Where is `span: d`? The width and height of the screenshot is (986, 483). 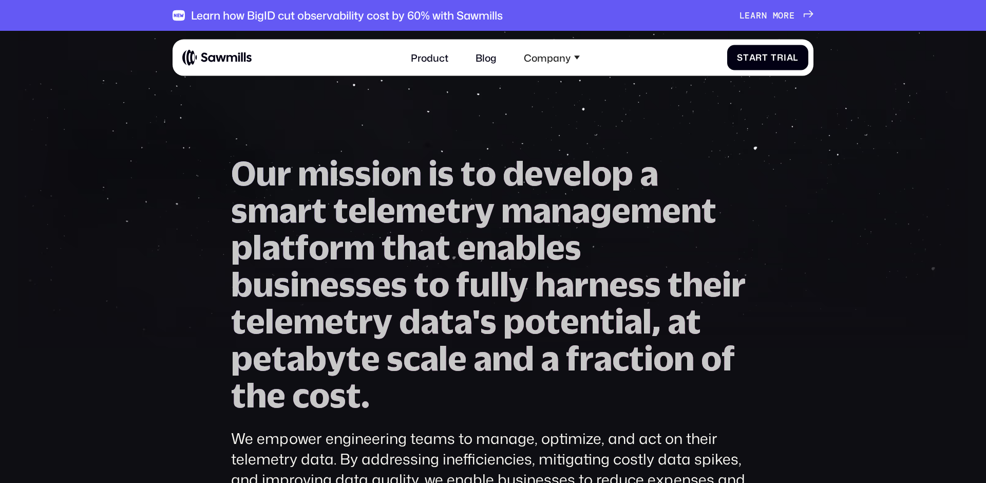 span: d is located at coordinates (410, 320).